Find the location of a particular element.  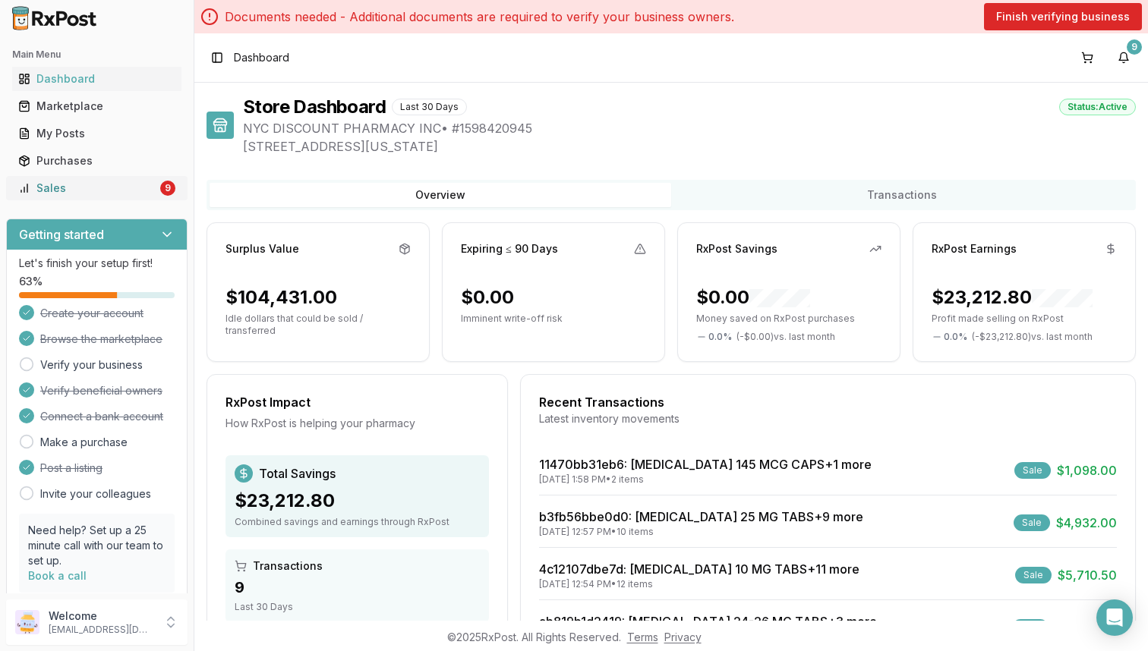

span: $4,932.00 is located at coordinates (1086, 523).